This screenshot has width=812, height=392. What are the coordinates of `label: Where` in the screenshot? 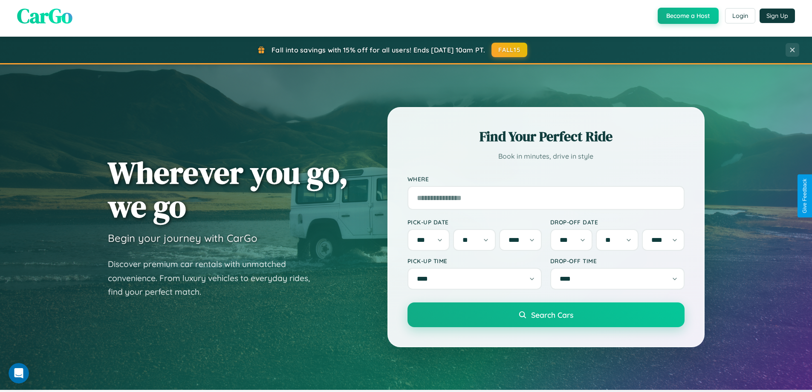 It's located at (546, 179).